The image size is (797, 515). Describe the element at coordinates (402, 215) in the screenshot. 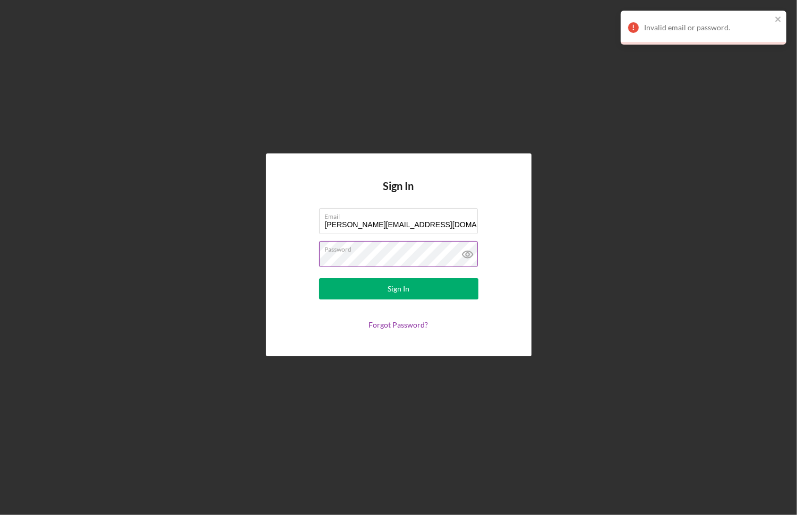

I see `label: Email` at that location.